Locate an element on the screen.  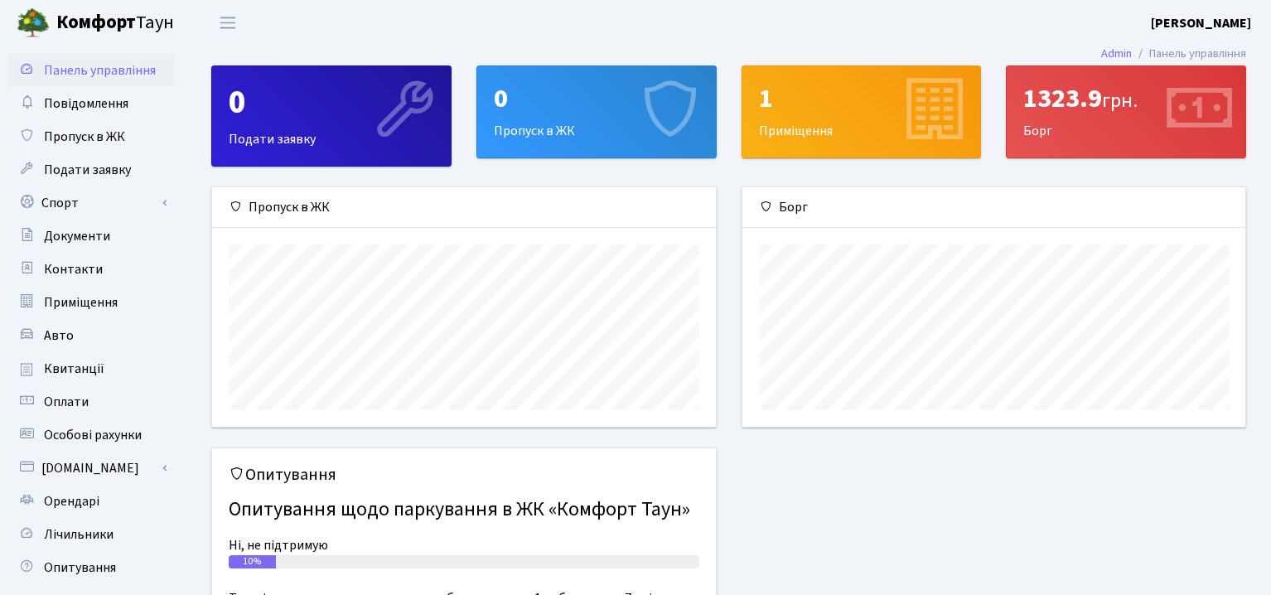
span: Авто is located at coordinates (59, 336).